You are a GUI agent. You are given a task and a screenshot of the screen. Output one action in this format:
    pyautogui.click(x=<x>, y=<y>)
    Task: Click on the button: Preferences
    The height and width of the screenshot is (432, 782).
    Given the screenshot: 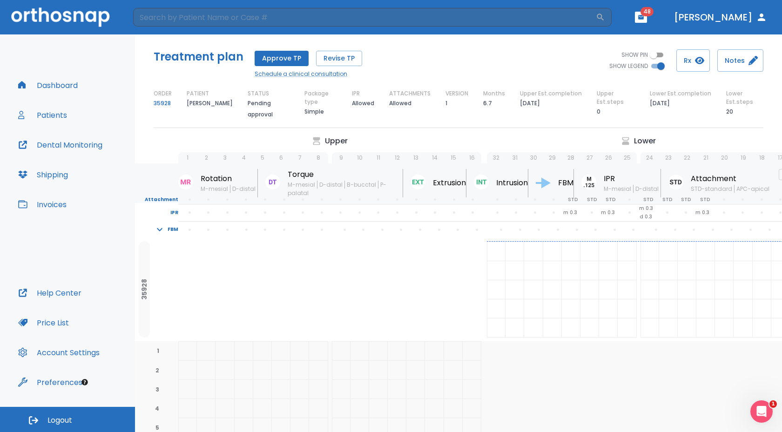 What is the action you would take?
    pyautogui.click(x=50, y=382)
    